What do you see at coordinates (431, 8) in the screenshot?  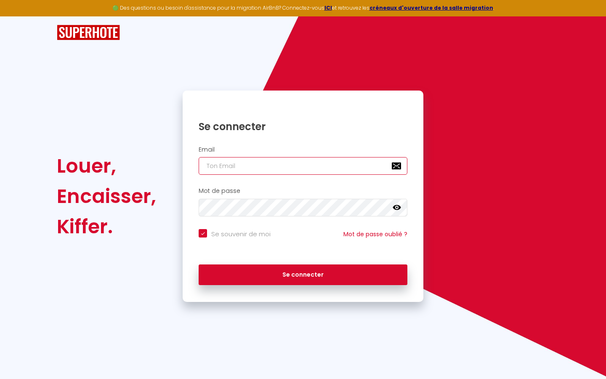 I see `strong: créneaux d'ouverture de la salle migration` at bounding box center [431, 8].